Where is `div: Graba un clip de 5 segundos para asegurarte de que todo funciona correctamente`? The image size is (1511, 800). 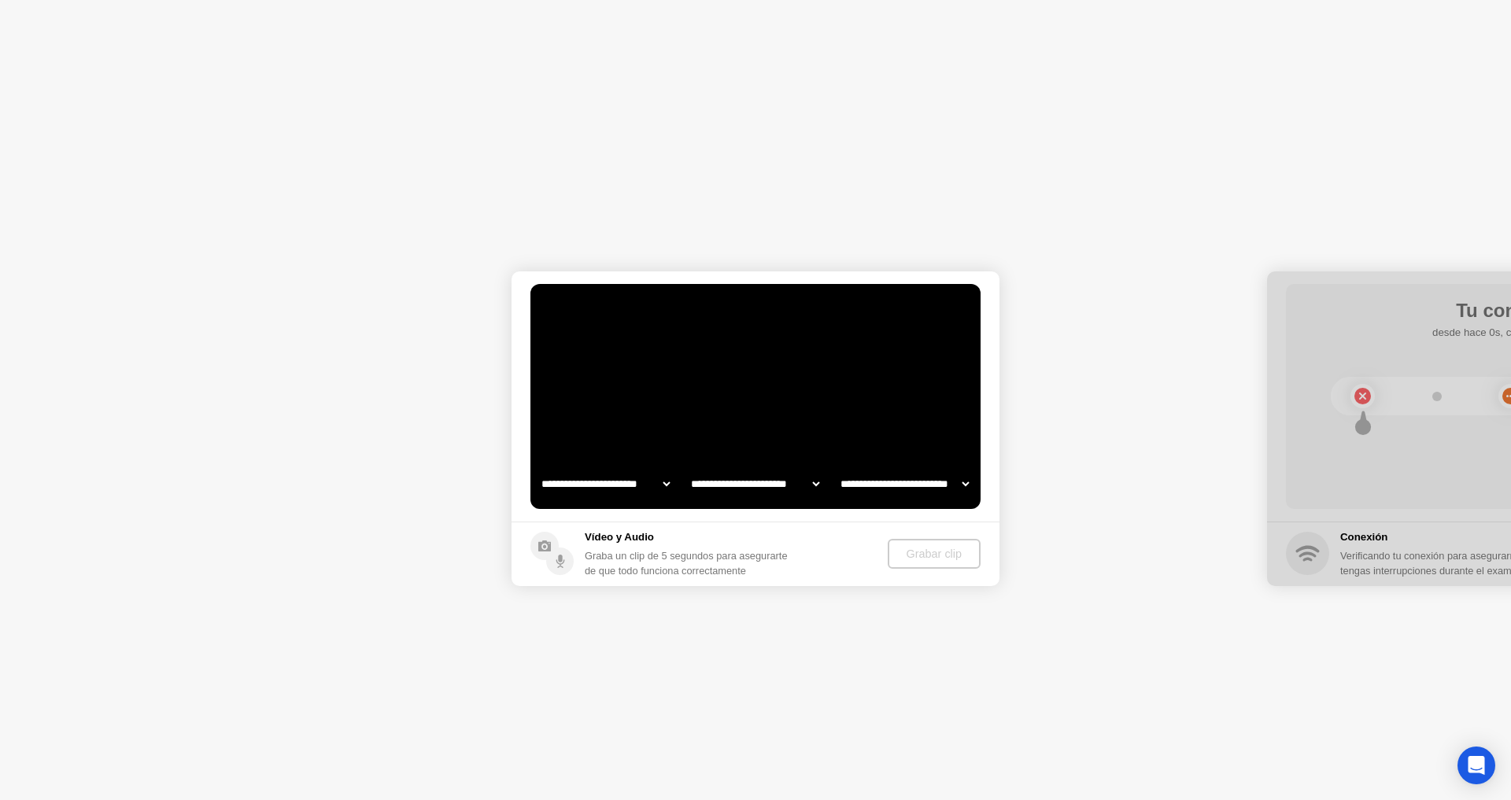
div: Graba un clip de 5 segundos para asegurarte de que todo funciona correctamente is located at coordinates (689, 564).